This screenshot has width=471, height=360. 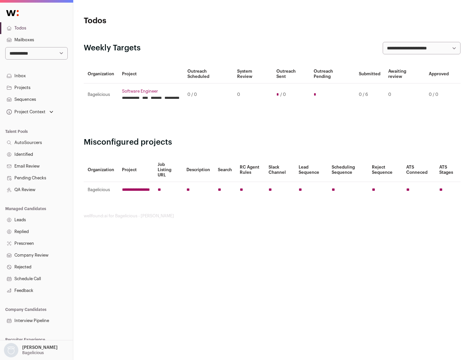 I want to click on th: Lead Sequence, so click(x=311, y=170).